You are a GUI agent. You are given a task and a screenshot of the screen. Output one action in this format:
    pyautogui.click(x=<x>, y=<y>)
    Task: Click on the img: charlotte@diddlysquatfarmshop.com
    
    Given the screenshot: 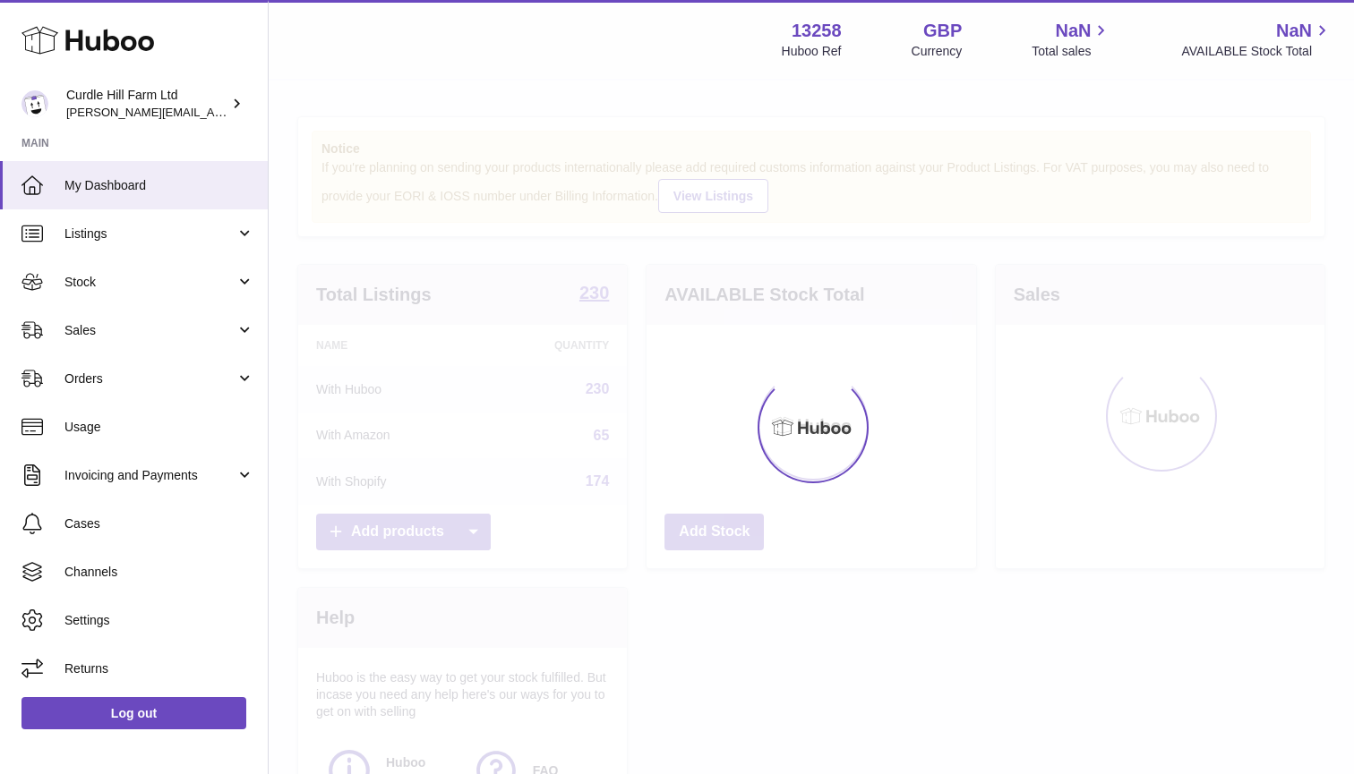 What is the action you would take?
    pyautogui.click(x=35, y=104)
    